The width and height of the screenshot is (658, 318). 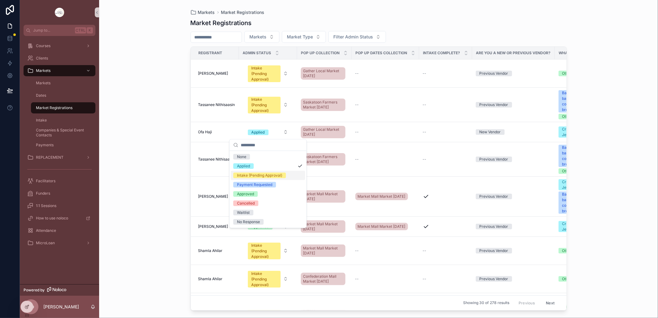 What do you see at coordinates (246, 203) in the screenshot?
I see `div: Cancelled` at bounding box center [246, 203].